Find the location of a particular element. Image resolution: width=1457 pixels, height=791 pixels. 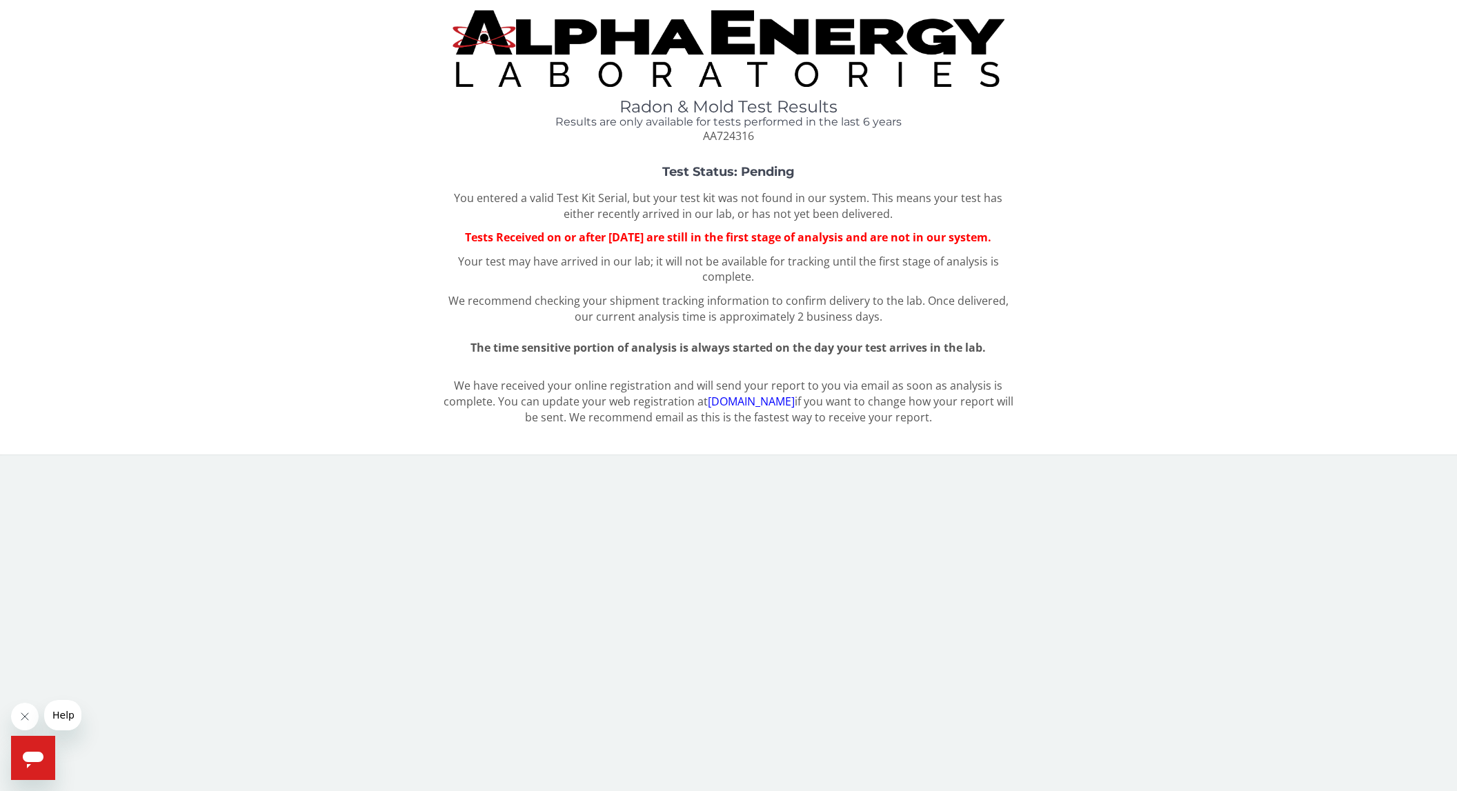

span: Help is located at coordinates (19, 15).